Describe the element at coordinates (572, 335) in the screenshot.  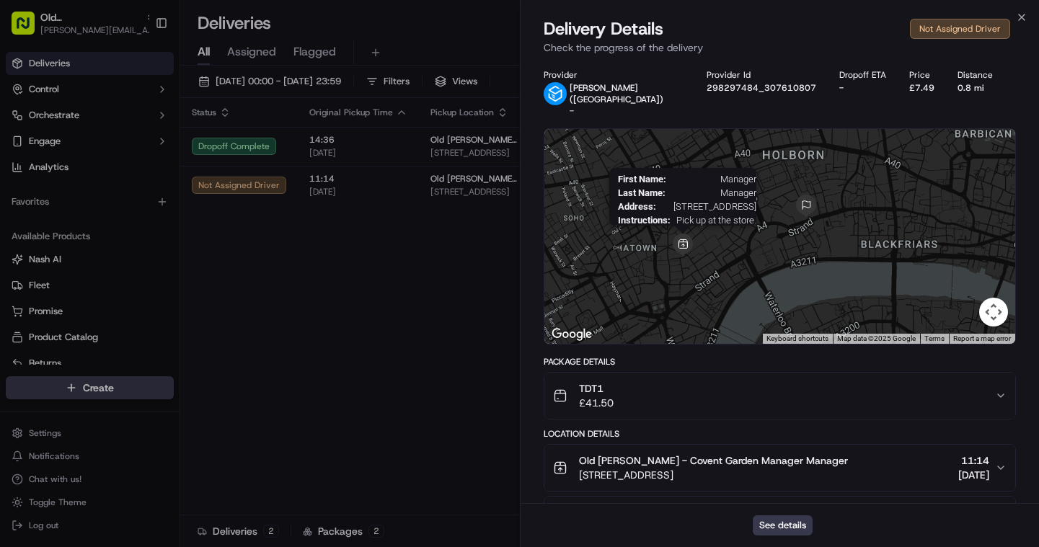
I see `img: Google` at that location.